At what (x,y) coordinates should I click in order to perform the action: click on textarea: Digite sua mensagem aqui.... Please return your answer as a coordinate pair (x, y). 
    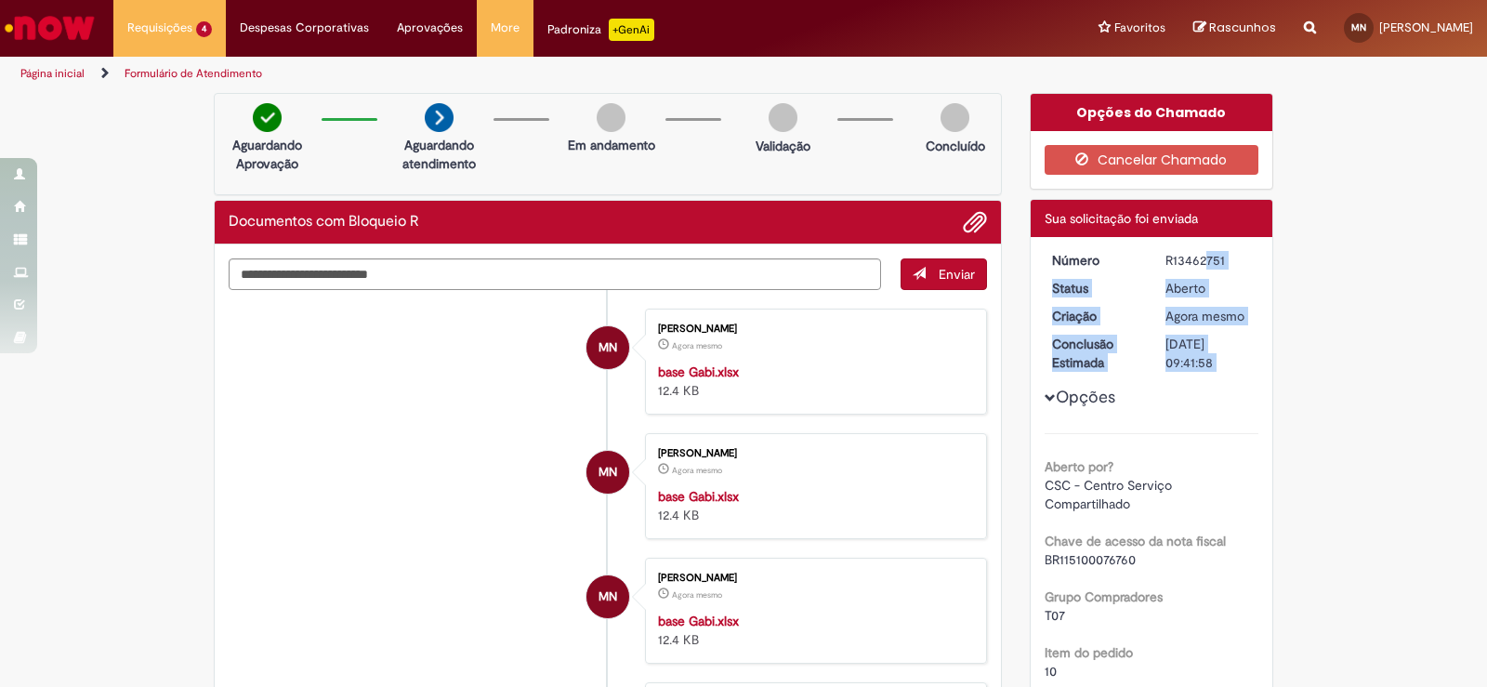
    Looking at the image, I should click on (555, 274).